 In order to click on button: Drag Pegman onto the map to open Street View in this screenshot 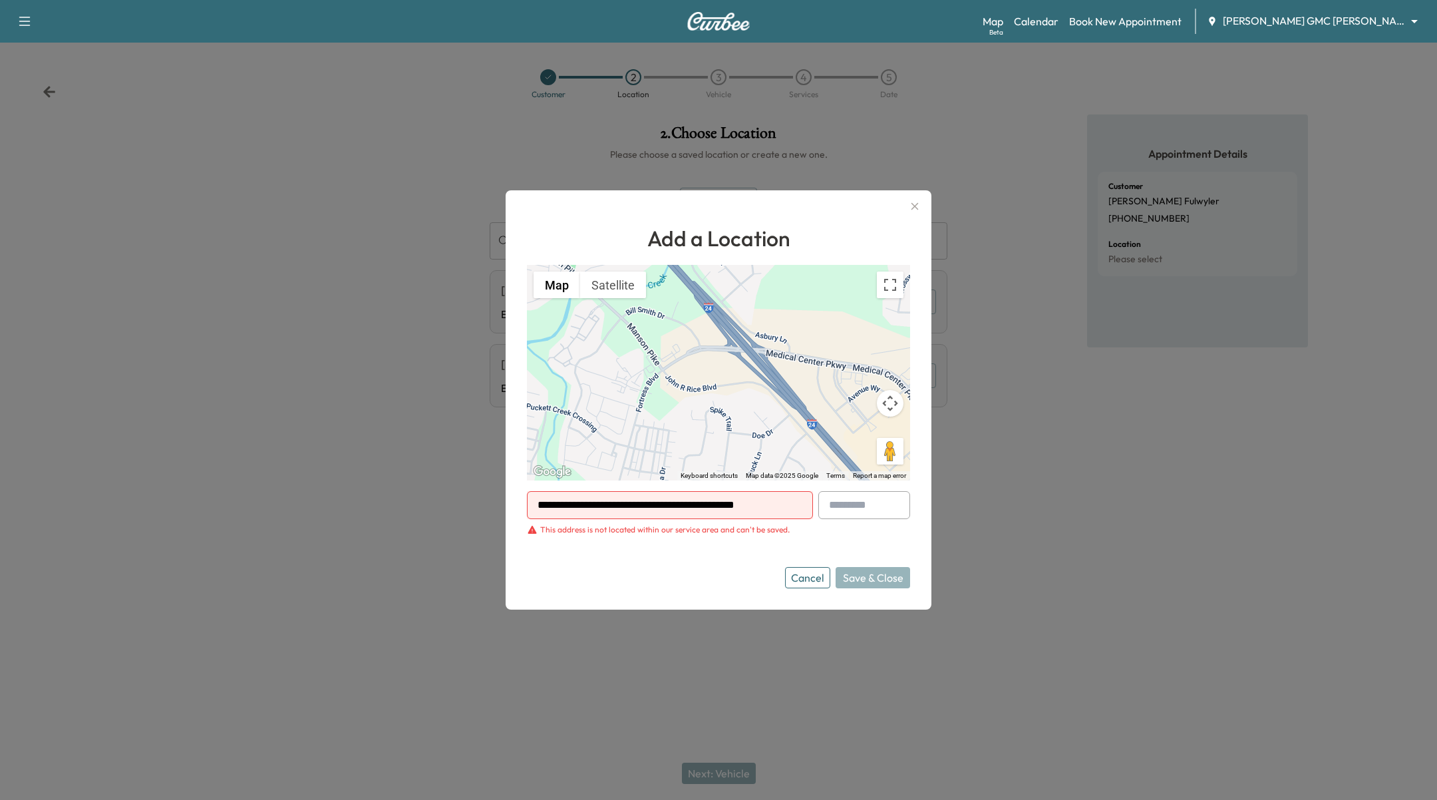, I will do `click(890, 451)`.